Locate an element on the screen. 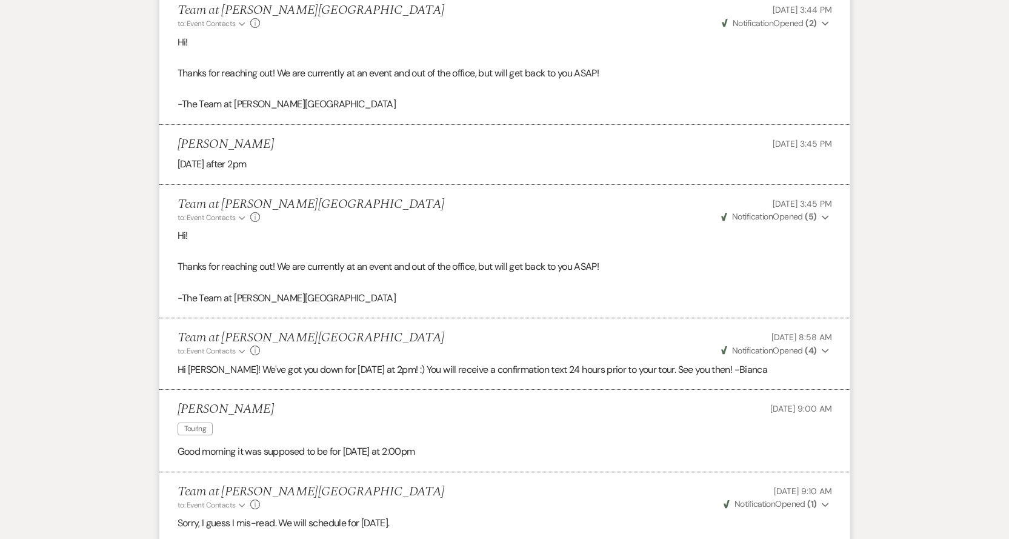  button: NotificationOpened (1) is located at coordinates (777, 504).